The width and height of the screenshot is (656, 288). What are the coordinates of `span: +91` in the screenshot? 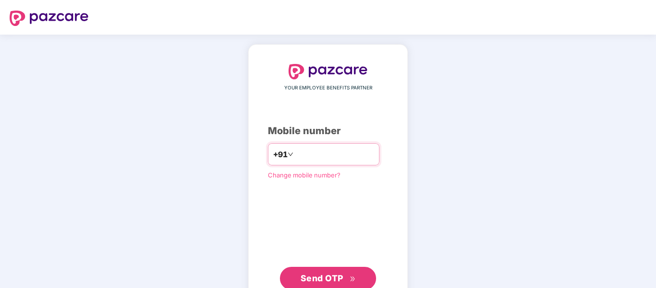 It's located at (280, 154).